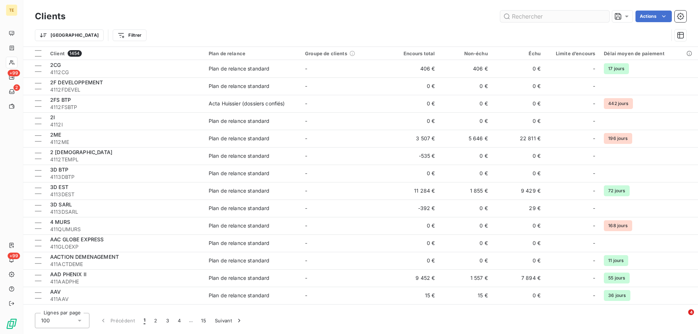 The width and height of the screenshot is (698, 334). Describe the element at coordinates (55, 65) in the screenshot. I see `span: 2CG` at that location.